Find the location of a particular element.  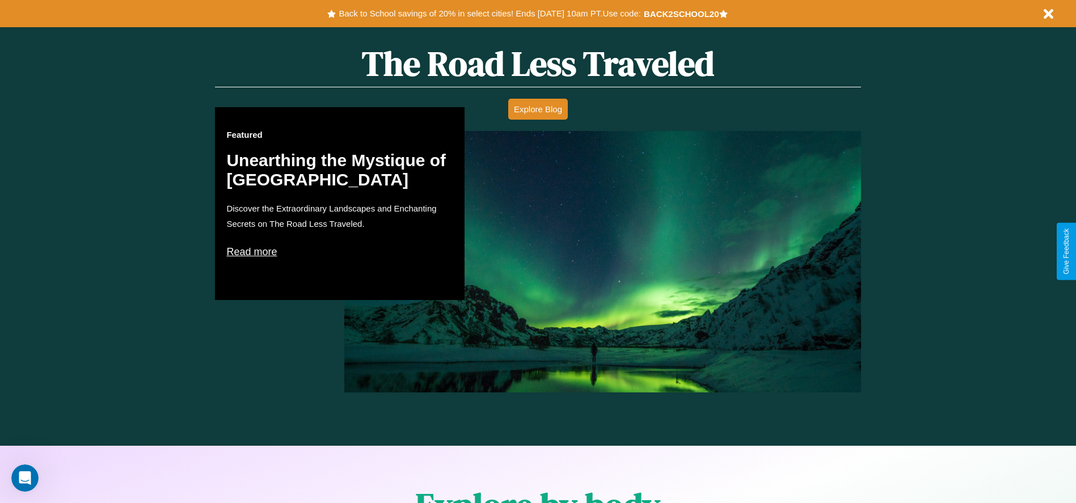

h3: Featured is located at coordinates (340, 134).